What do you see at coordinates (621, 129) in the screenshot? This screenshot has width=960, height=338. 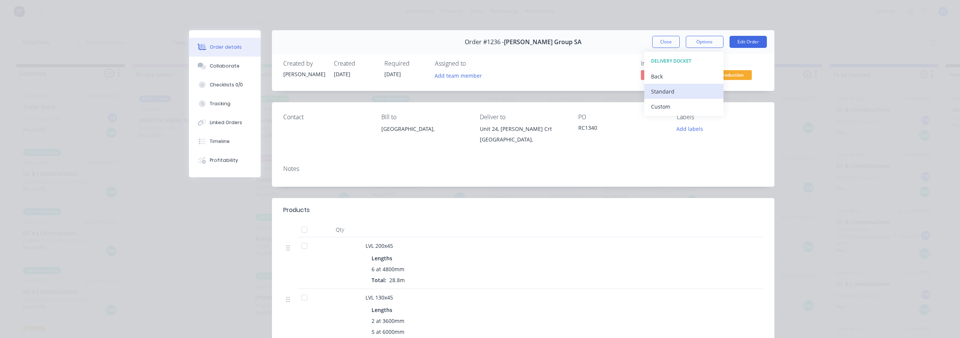 I see `div: RC1340` at bounding box center [621, 129].